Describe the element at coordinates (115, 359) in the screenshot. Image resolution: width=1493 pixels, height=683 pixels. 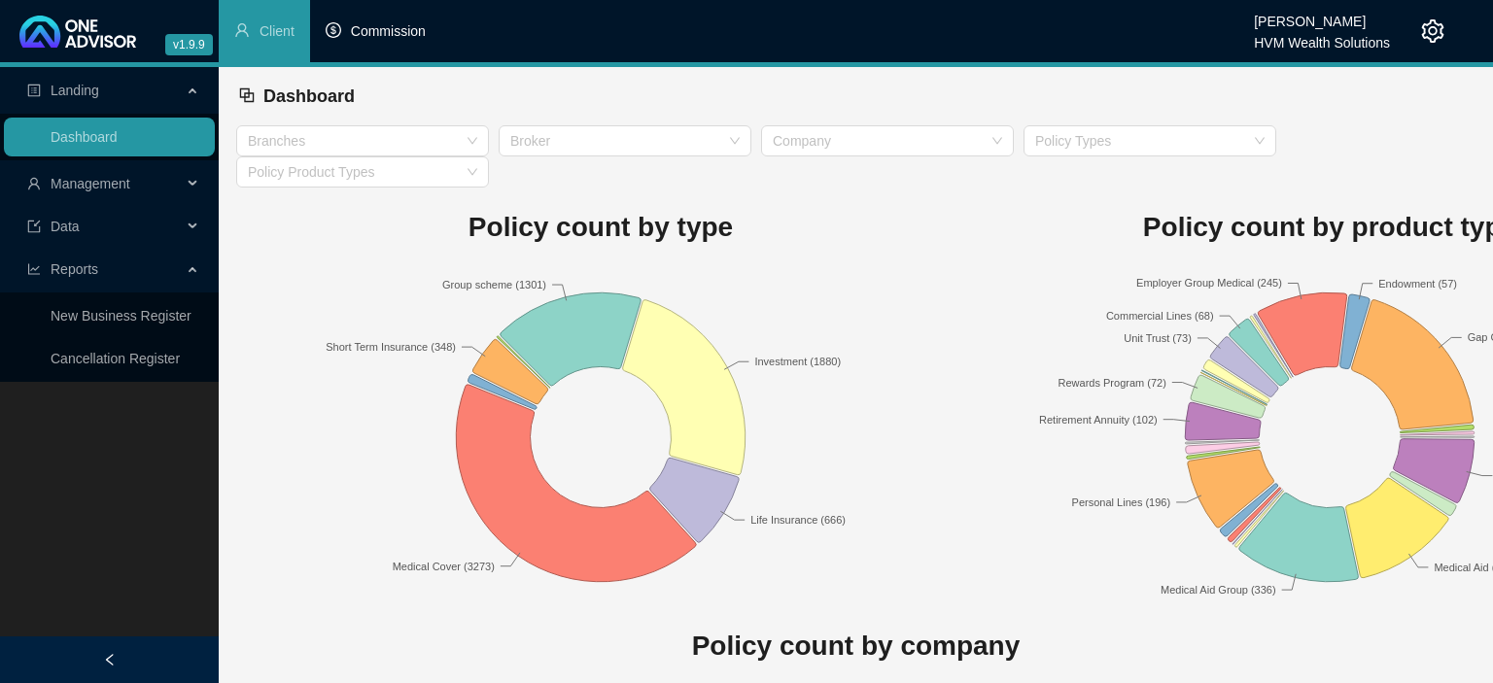
I see `a: Cancellation Register` at that location.